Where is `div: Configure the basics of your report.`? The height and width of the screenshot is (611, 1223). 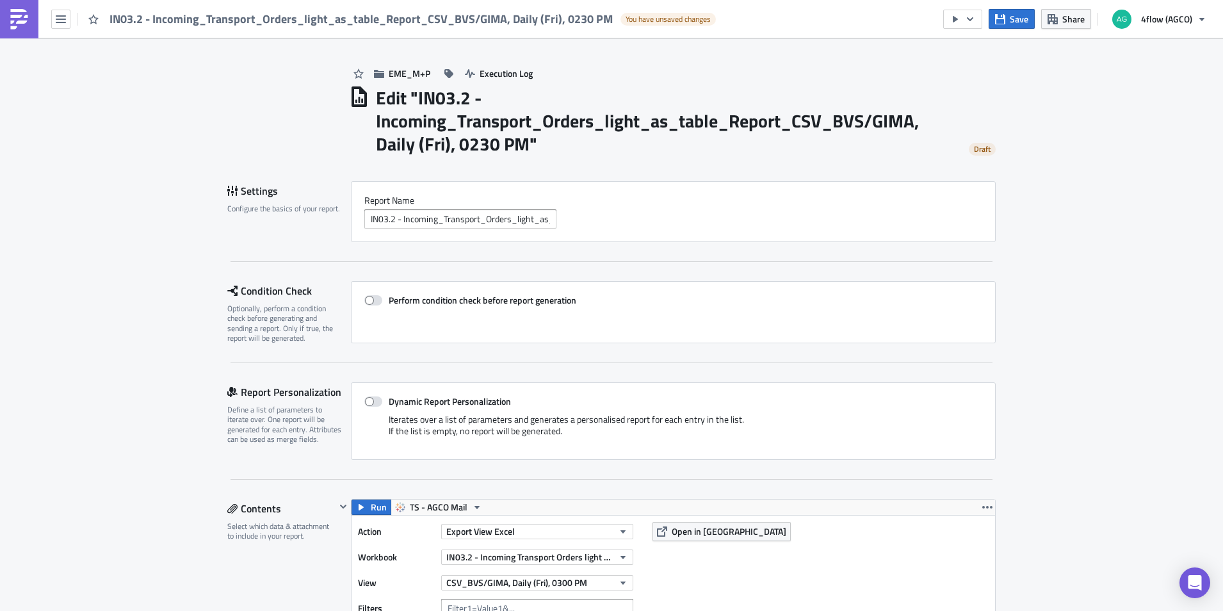 div: Configure the basics of your report. is located at coordinates (285, 208).